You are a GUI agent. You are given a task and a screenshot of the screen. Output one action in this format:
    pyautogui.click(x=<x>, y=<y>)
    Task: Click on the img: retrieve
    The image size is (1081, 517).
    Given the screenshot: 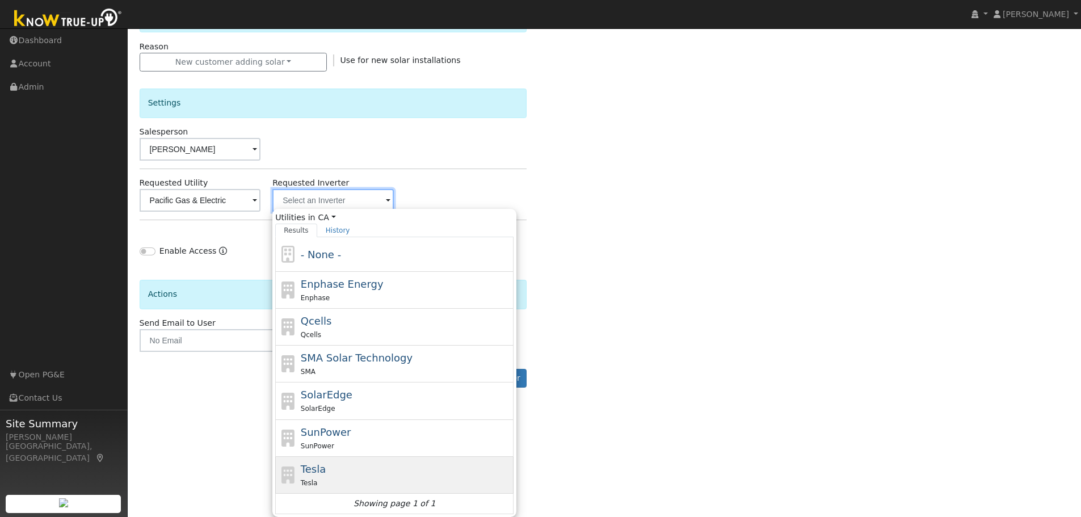 What is the action you would take?
    pyautogui.click(x=64, y=503)
    